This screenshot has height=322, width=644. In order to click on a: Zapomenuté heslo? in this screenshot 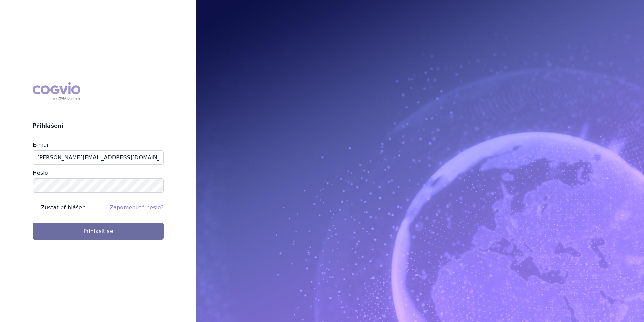, I will do `click(136, 207)`.